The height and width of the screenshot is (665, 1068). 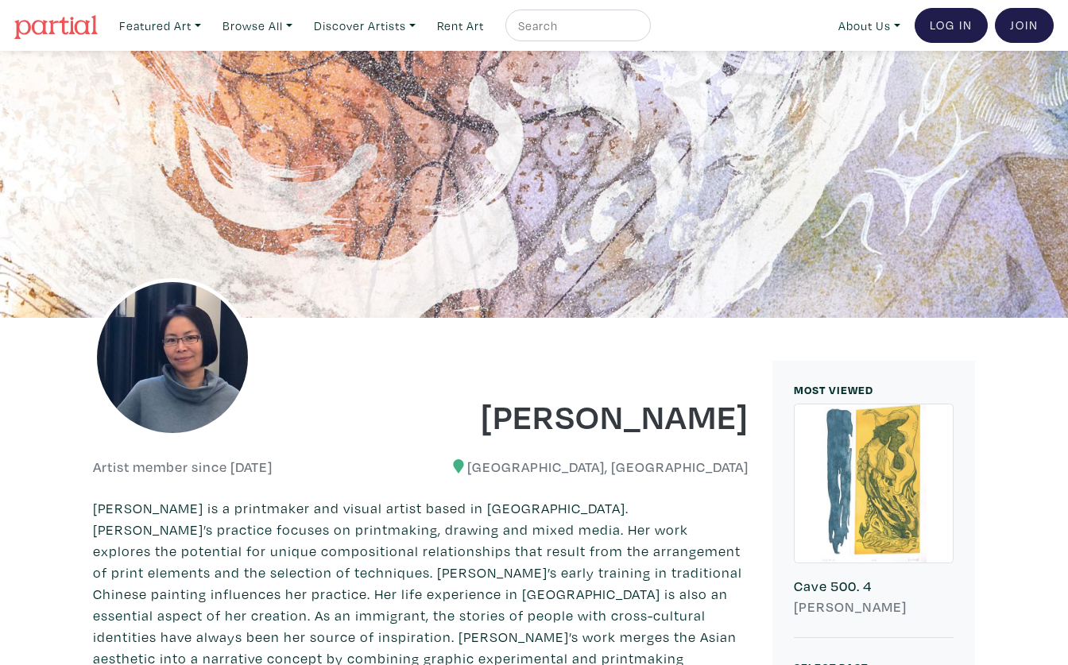 I want to click on a: Featured Art, so click(x=160, y=25).